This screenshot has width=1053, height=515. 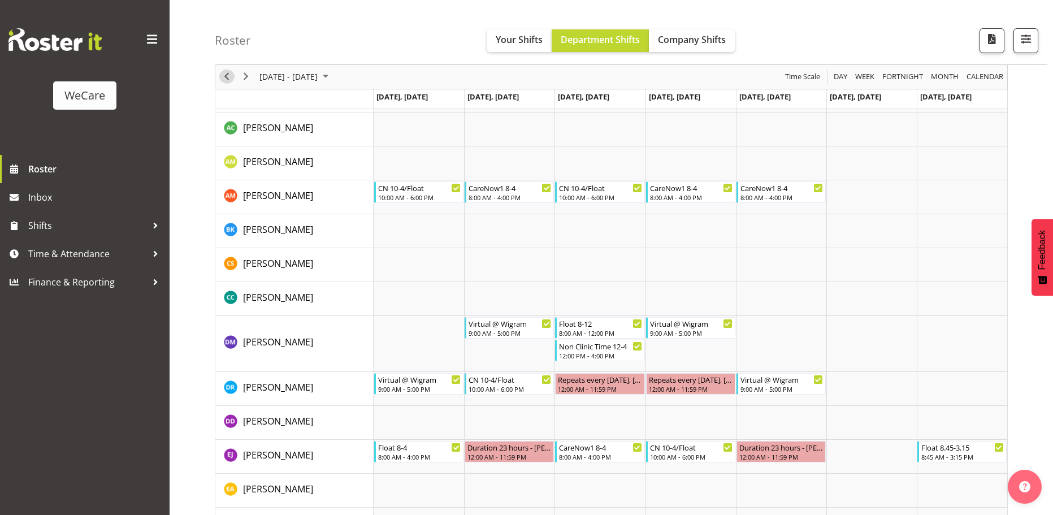 What do you see at coordinates (296, 77) in the screenshot?
I see `button: September 2025` at bounding box center [296, 77].